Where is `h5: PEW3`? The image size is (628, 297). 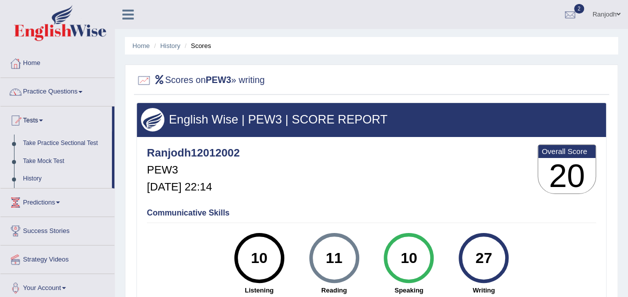 h5: PEW3 is located at coordinates (193, 170).